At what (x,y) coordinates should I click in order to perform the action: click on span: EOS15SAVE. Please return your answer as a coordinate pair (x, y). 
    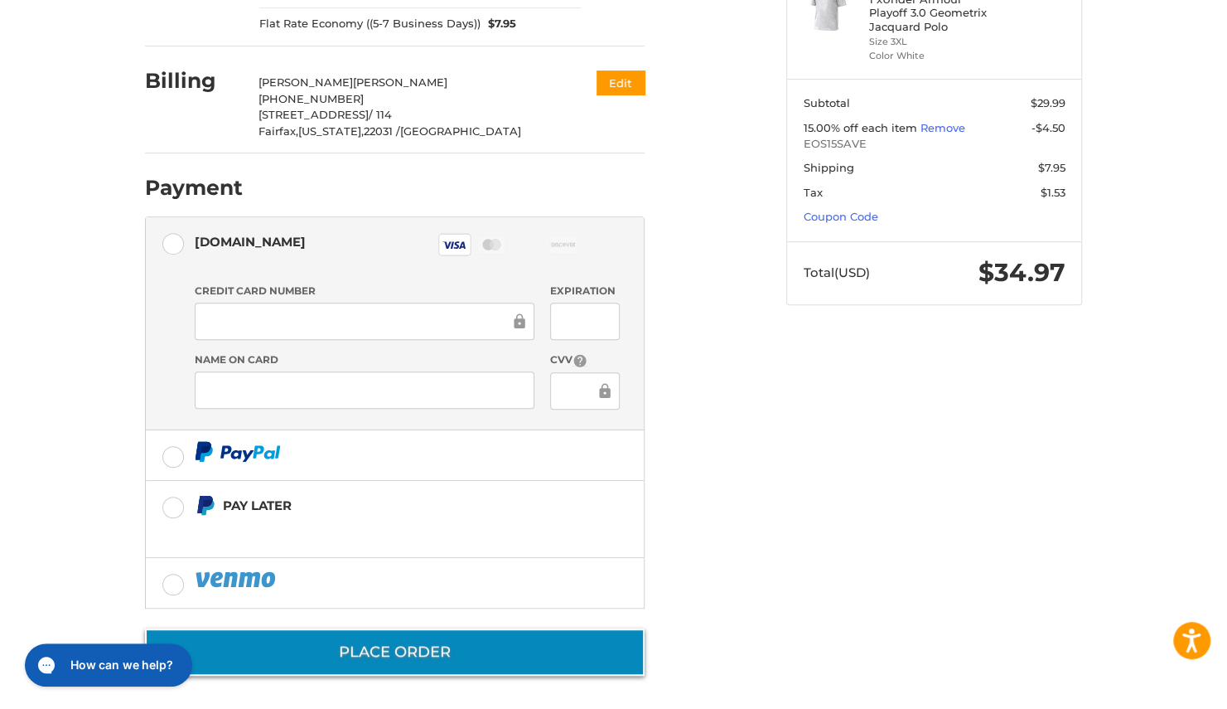
    Looking at the image, I should click on (935, 144).